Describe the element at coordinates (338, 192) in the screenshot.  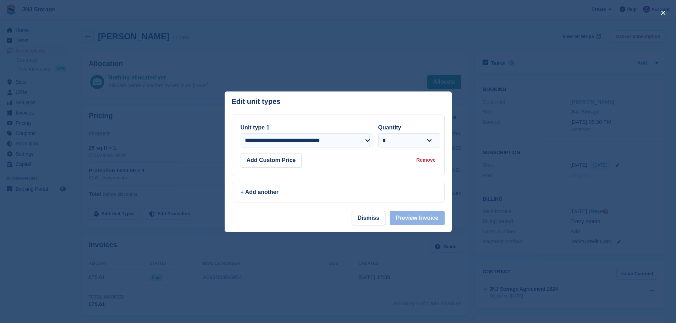
I see `a: + Add another` at that location.